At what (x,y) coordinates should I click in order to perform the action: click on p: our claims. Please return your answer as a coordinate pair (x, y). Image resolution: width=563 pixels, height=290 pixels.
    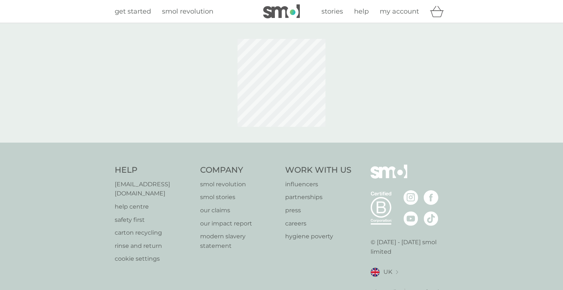
    Looking at the image, I should click on (239, 210).